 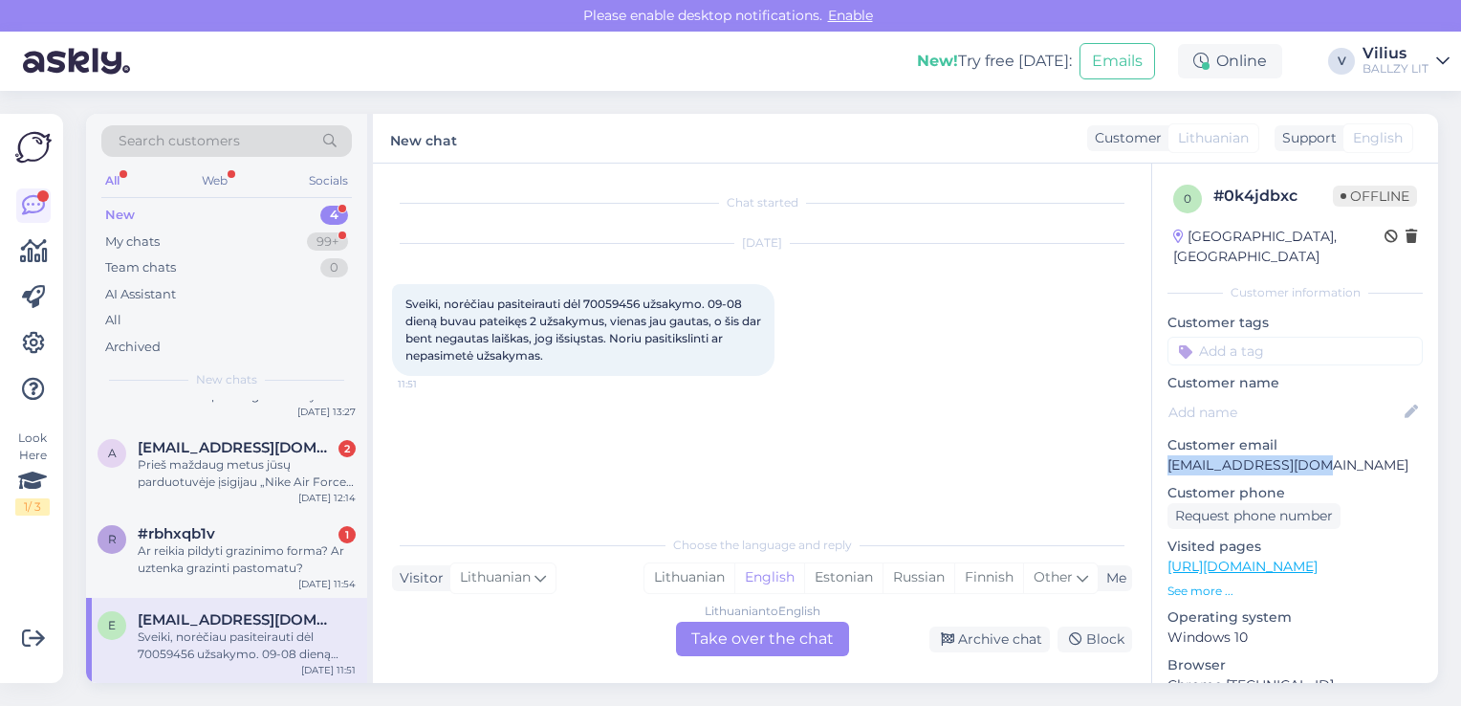 I want to click on div: Team chats, so click(x=141, y=268).